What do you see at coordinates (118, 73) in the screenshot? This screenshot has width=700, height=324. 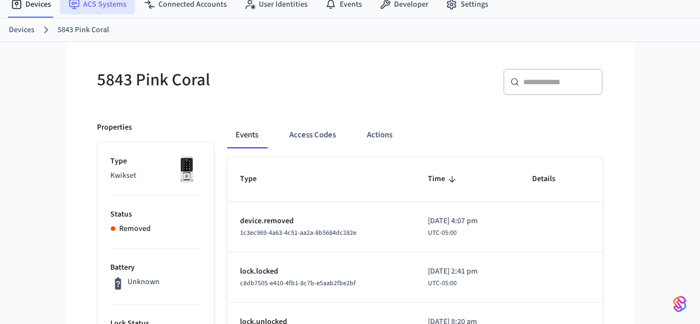 I see `span: cashback` at bounding box center [118, 73].